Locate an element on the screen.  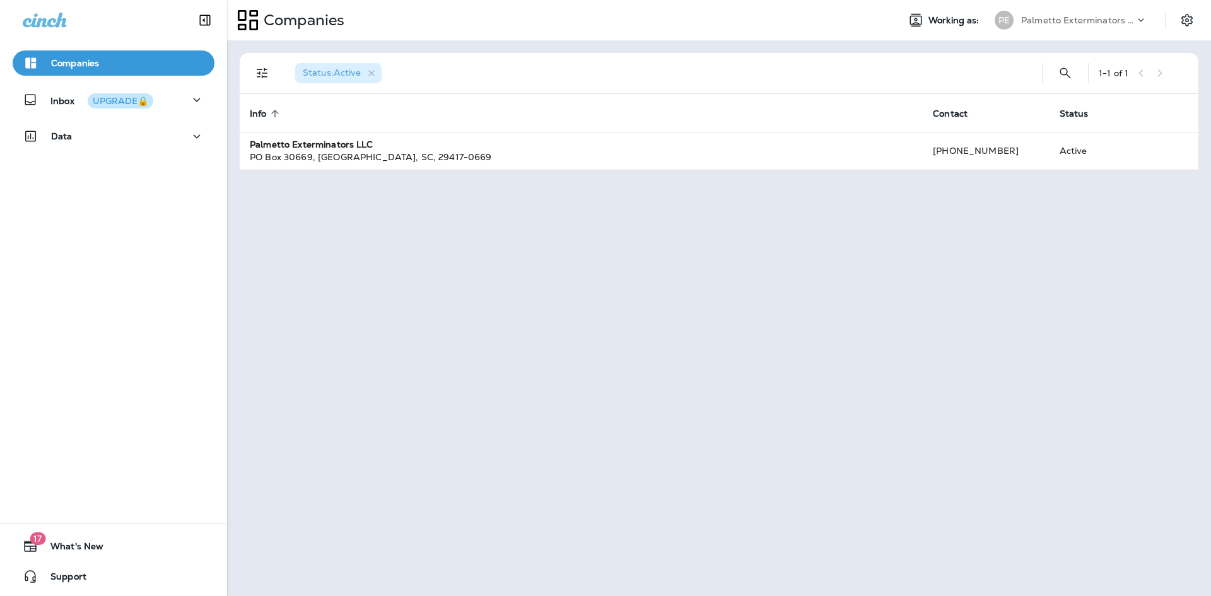
div: Status:Active is located at coordinates (338, 73).